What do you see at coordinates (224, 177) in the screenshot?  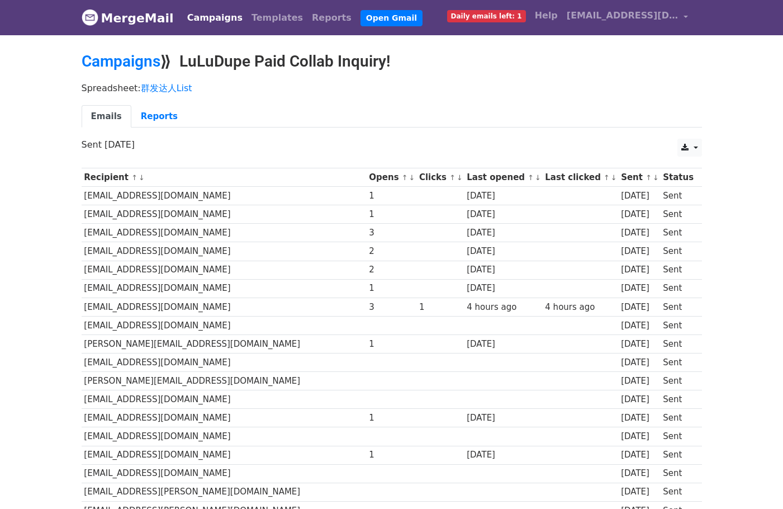 I see `th: Recipient` at bounding box center [224, 177].